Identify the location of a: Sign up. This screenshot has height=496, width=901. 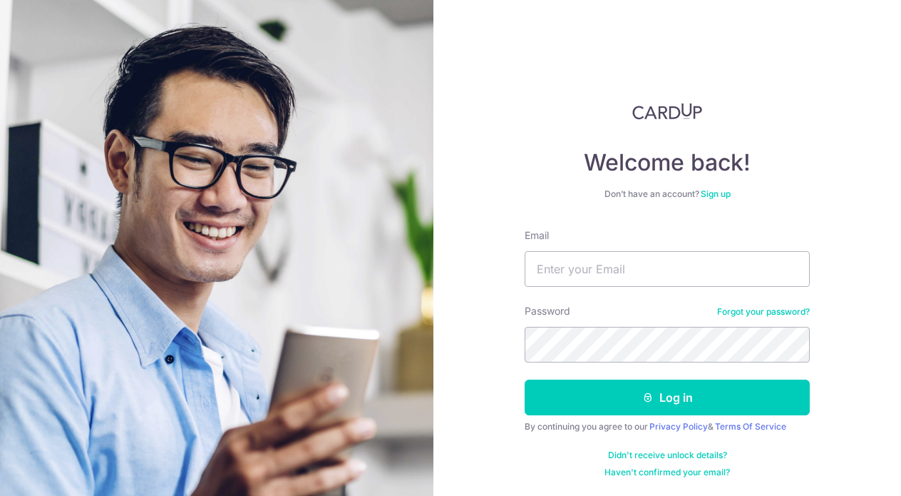
(716, 193).